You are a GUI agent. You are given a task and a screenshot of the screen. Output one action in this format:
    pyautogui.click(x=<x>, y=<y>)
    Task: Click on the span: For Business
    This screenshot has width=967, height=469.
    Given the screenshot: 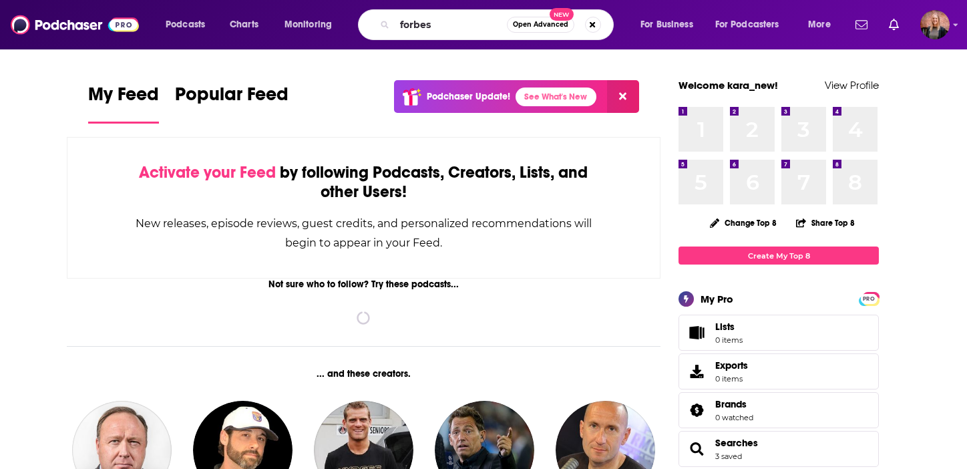 What is the action you would take?
    pyautogui.click(x=666, y=25)
    